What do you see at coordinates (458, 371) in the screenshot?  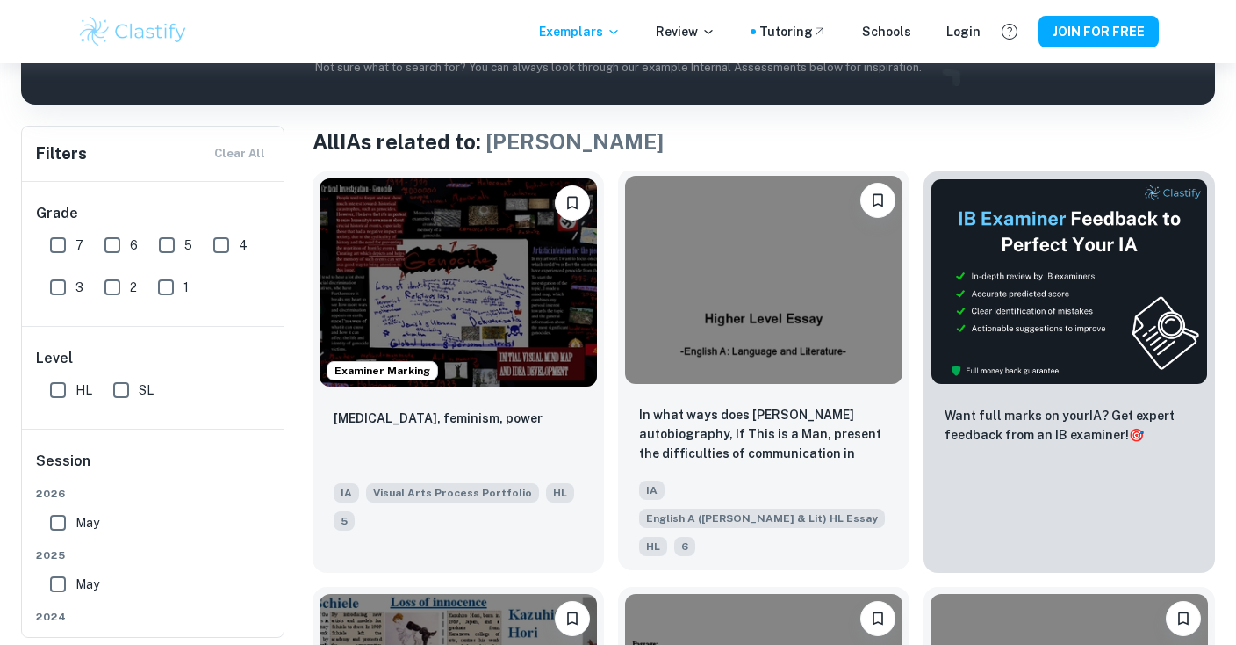 I see `a: Examiner MarkingPlease log in to bookmark exemplarsGenocide, feminism, power IAVisual Arts Proces...` at bounding box center [458, 371].